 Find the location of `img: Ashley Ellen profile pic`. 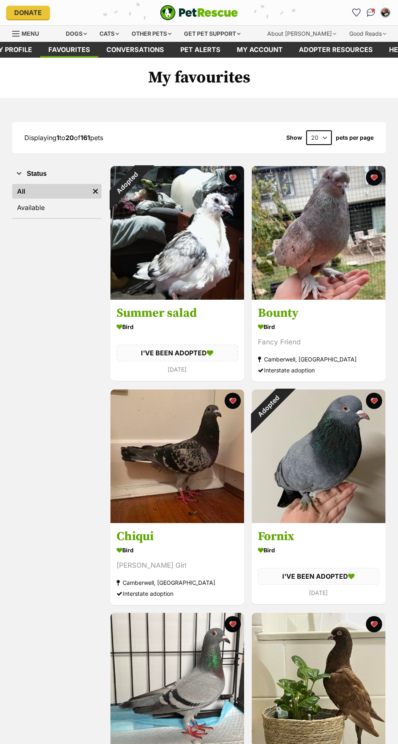

img: Ashley Ellen profile pic is located at coordinates (385, 13).